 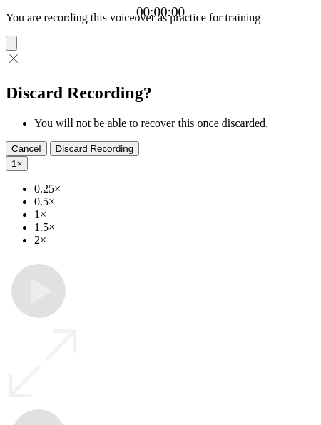 I want to click on li: 0.5×, so click(x=175, y=202).